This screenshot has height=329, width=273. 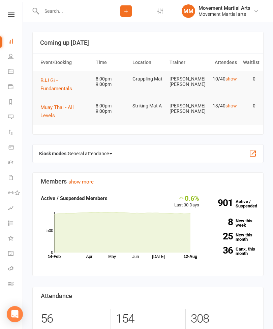 I want to click on td: Striking Mat A, so click(x=147, y=106).